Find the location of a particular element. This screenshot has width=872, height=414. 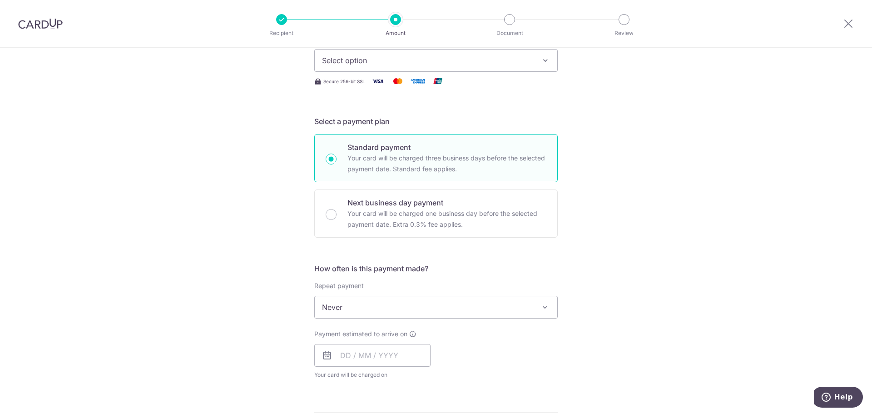

input: DD / MM / YYYY is located at coordinates (372, 355).